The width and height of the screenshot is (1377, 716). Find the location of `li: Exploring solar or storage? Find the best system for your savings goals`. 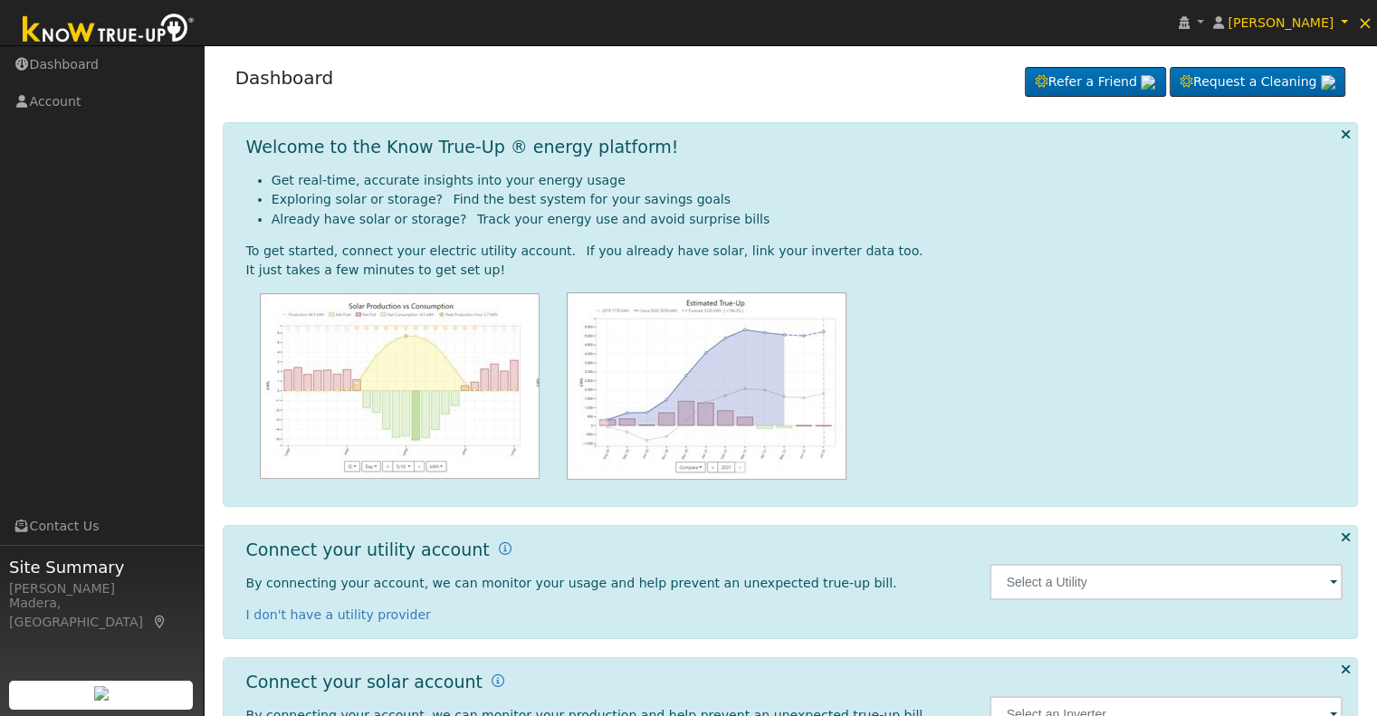

li: Exploring solar or storage? Find the best system for your savings goals is located at coordinates (807, 199).